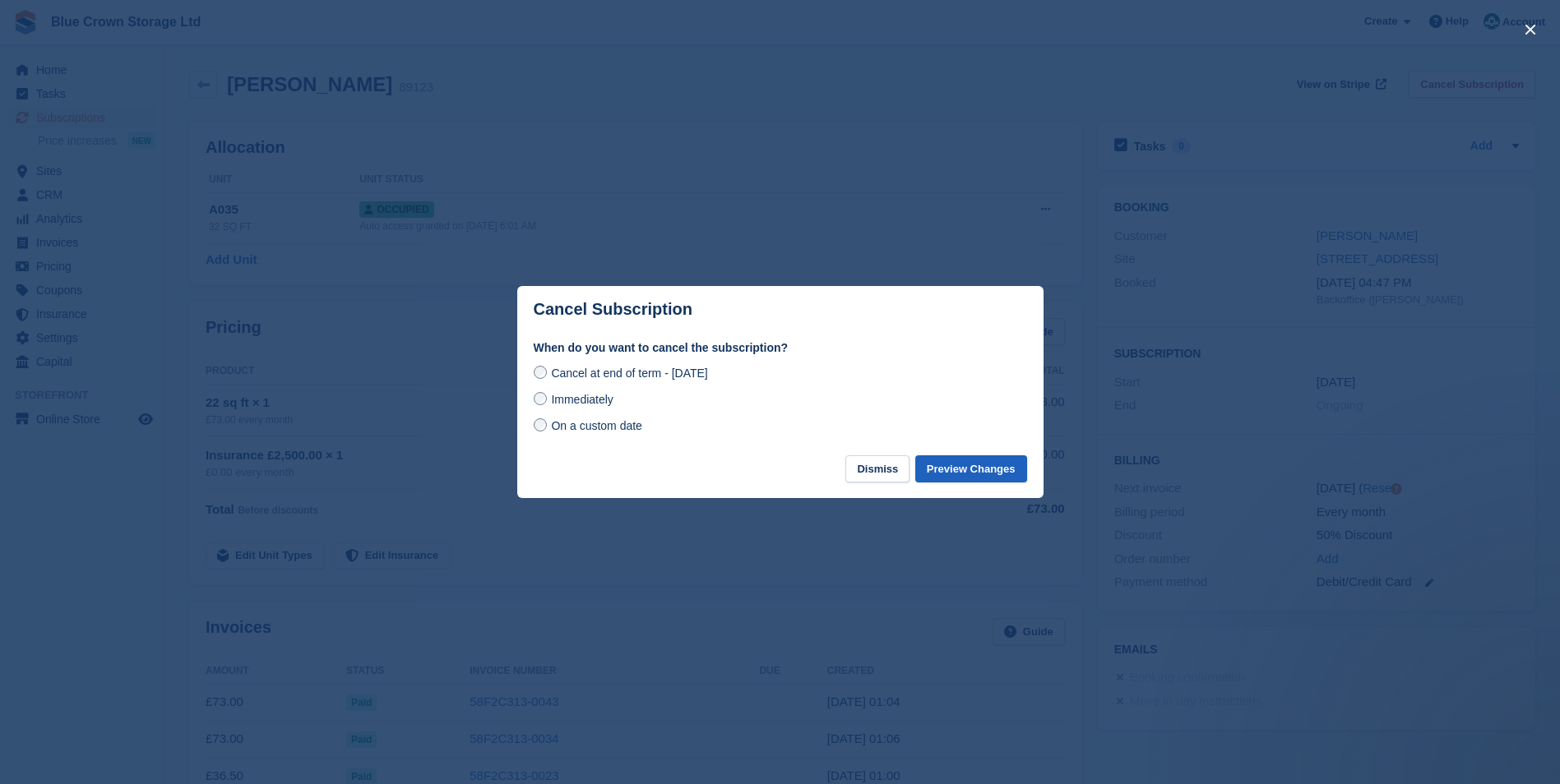 The height and width of the screenshot is (784, 1560). I want to click on button: Dismiss, so click(877, 468).